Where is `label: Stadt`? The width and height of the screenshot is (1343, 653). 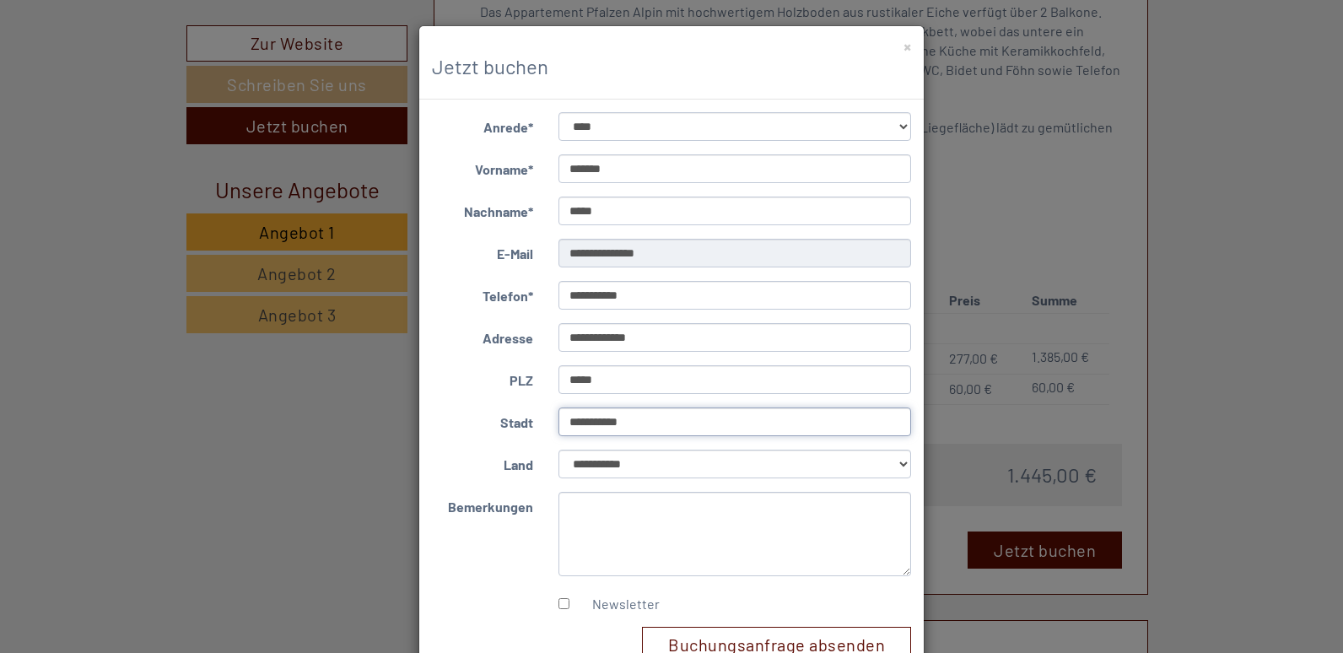
label: Stadt is located at coordinates (482, 420).